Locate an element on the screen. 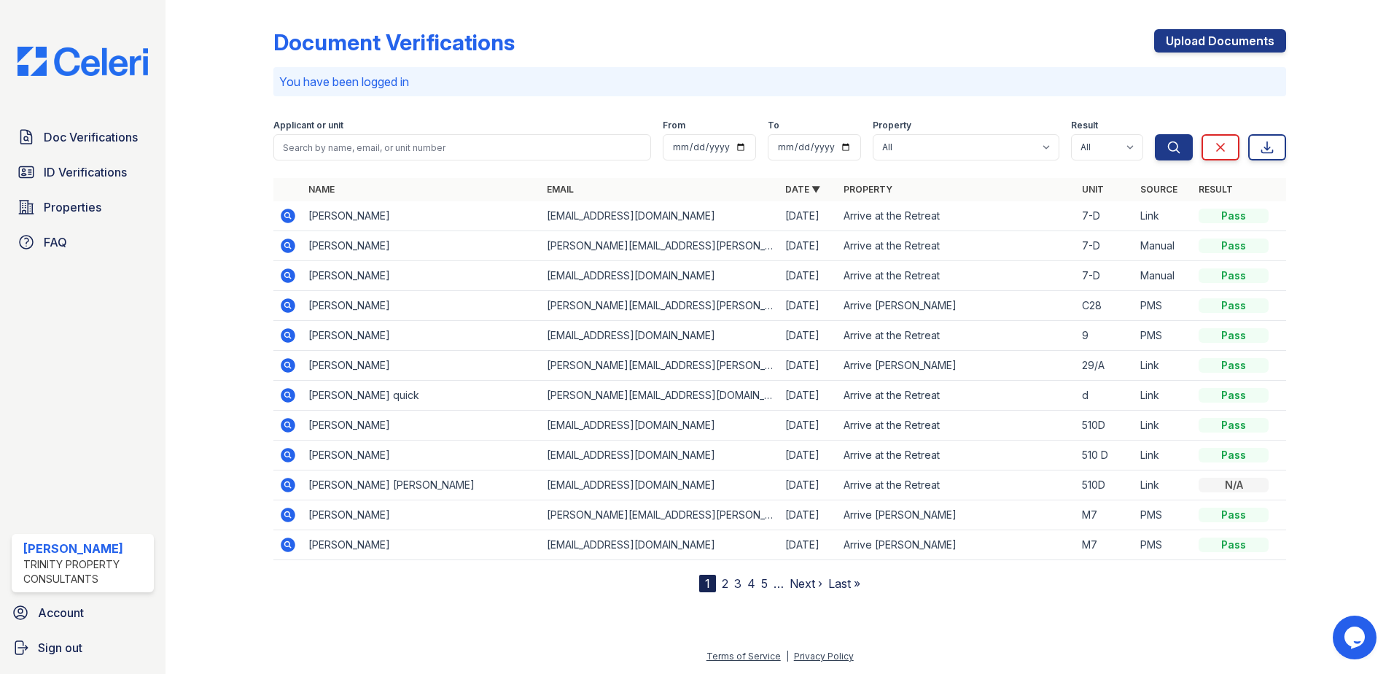 This screenshot has height=674, width=1394. label: Property is located at coordinates (892, 125).